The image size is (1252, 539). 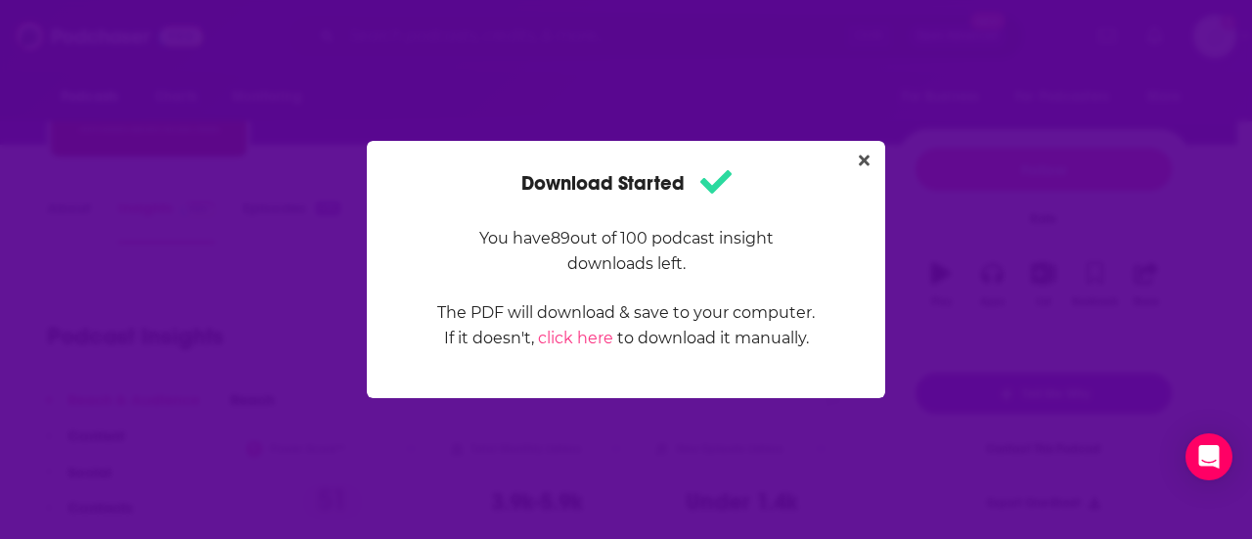 I want to click on button: Close, so click(x=863, y=160).